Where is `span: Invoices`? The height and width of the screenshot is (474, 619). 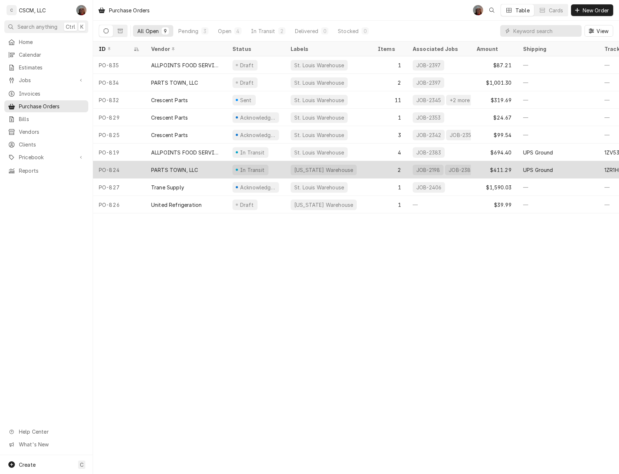
span: Invoices is located at coordinates (52, 93).